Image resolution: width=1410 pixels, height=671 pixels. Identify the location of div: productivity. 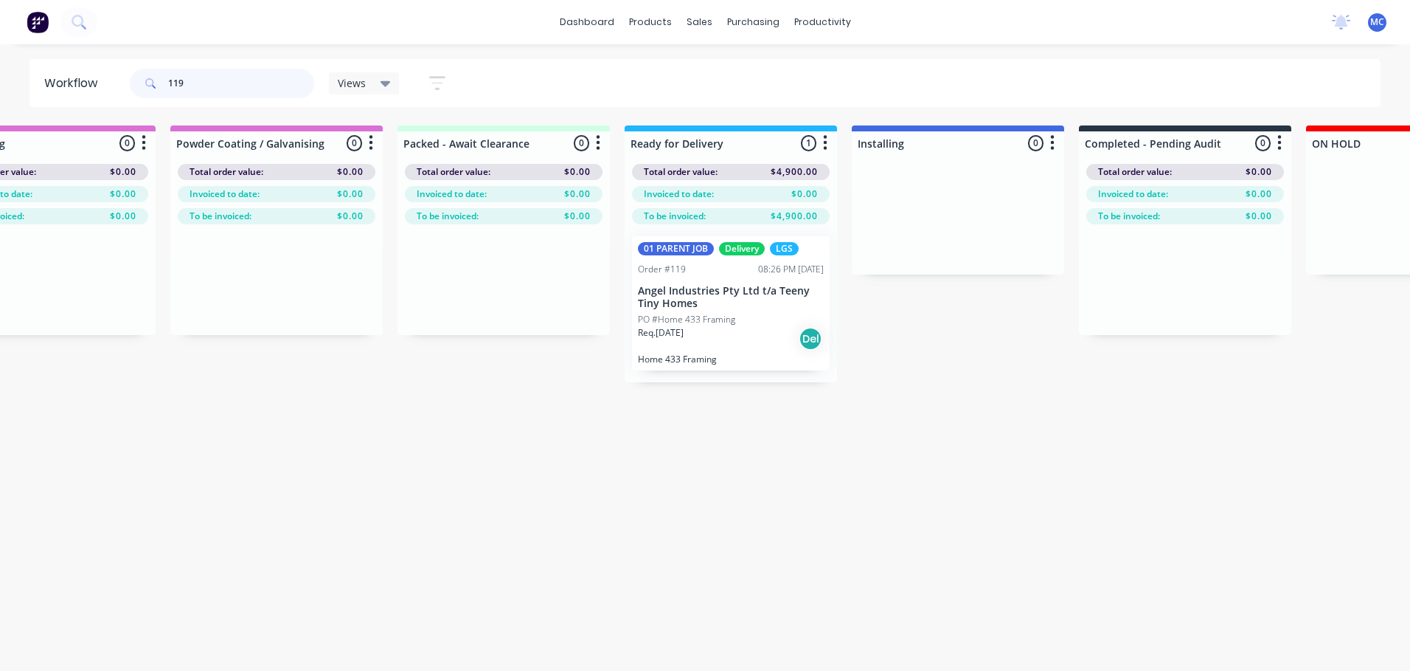
(823, 22).